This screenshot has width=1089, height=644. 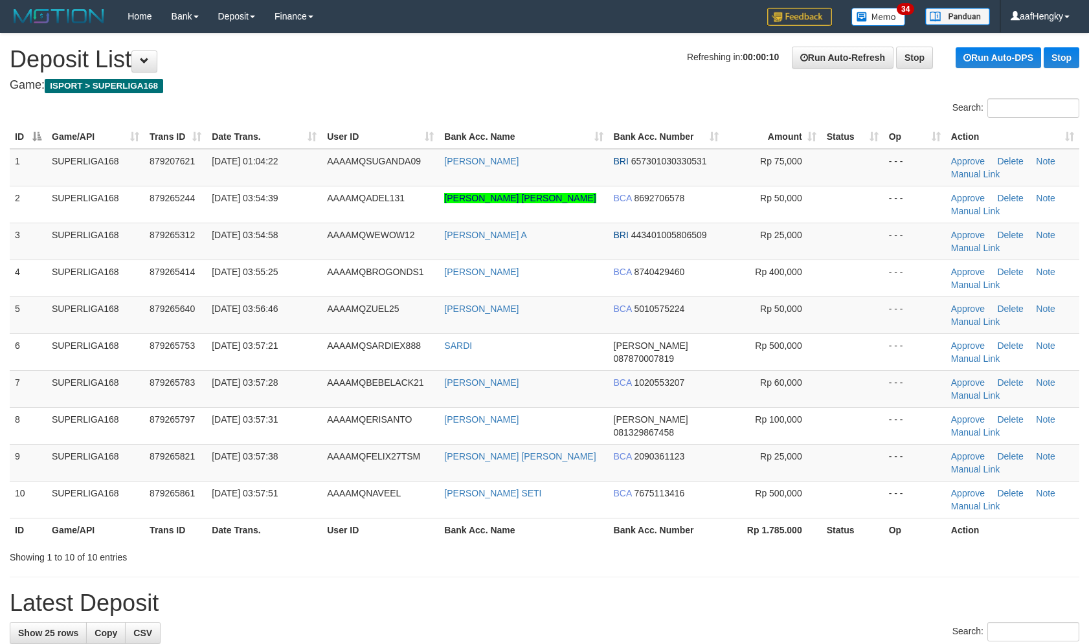 What do you see at coordinates (176, 530) in the screenshot?
I see `th: Trans ID` at bounding box center [176, 530].